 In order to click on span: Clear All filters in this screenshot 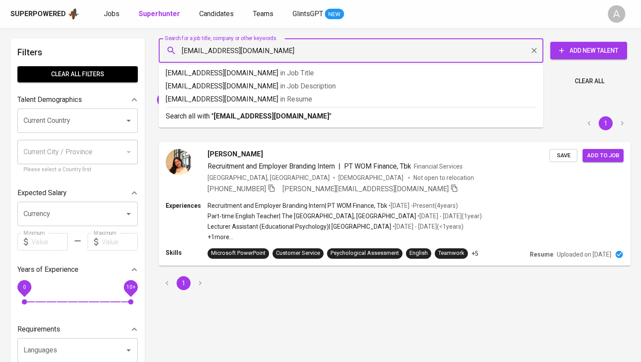, I will do `click(78, 74)`.